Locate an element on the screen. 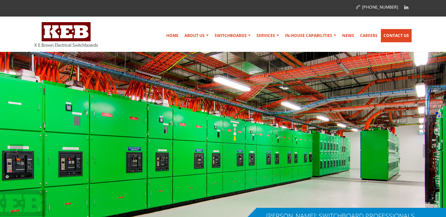 This screenshot has width=446, height=217. a: In-house Capabilities is located at coordinates (311, 36).